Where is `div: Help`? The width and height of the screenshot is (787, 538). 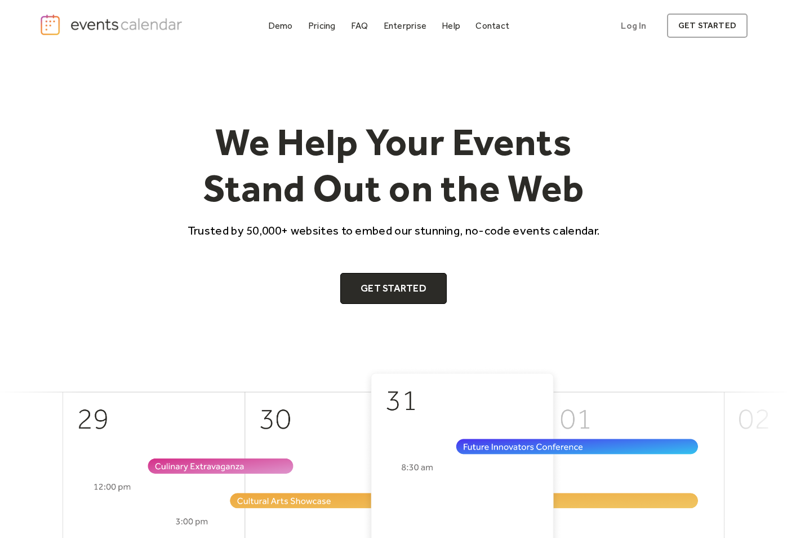
div: Help is located at coordinates (451, 25).